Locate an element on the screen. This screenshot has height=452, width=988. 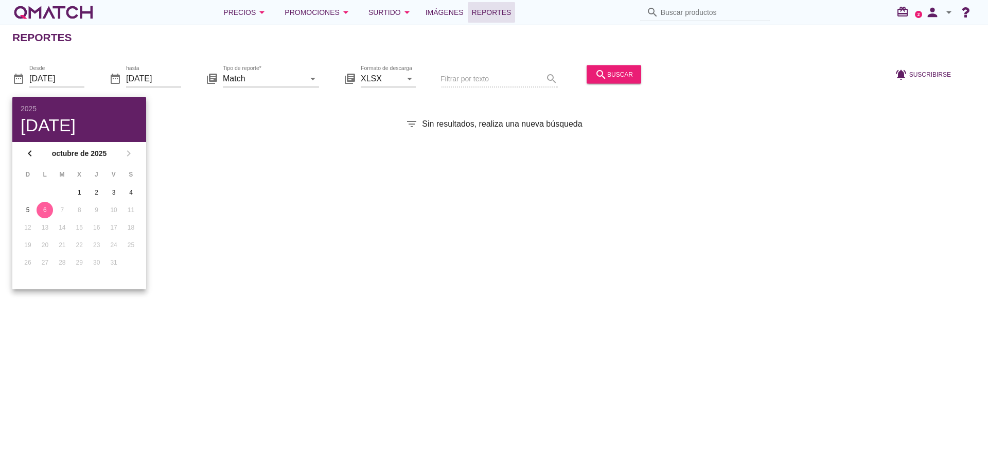
span: Reportes is located at coordinates (492, 12).